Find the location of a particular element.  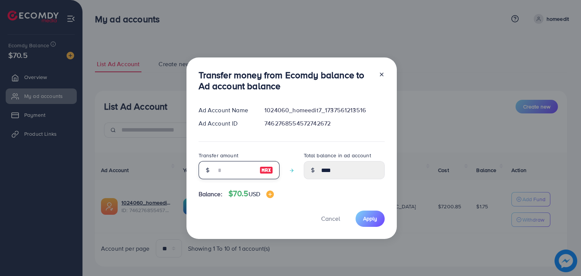

div: 1024060_homeedit7_1737561213516 is located at coordinates (324, 110).